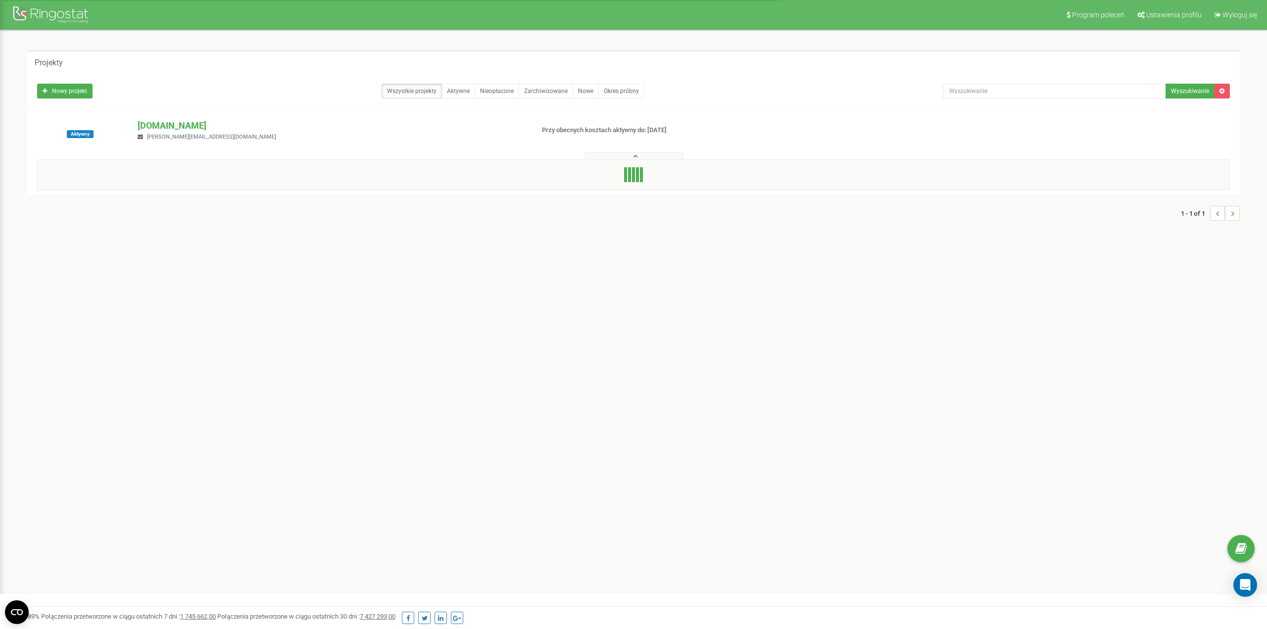 The image size is (1267, 629). What do you see at coordinates (546, 91) in the screenshot?
I see `a: Zarchiwizowane` at bounding box center [546, 91].